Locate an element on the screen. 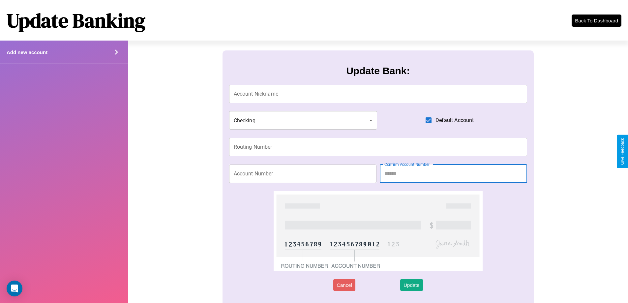 Image resolution: width=628 pixels, height=303 pixels. button: Cancel is located at coordinates (344, 285).